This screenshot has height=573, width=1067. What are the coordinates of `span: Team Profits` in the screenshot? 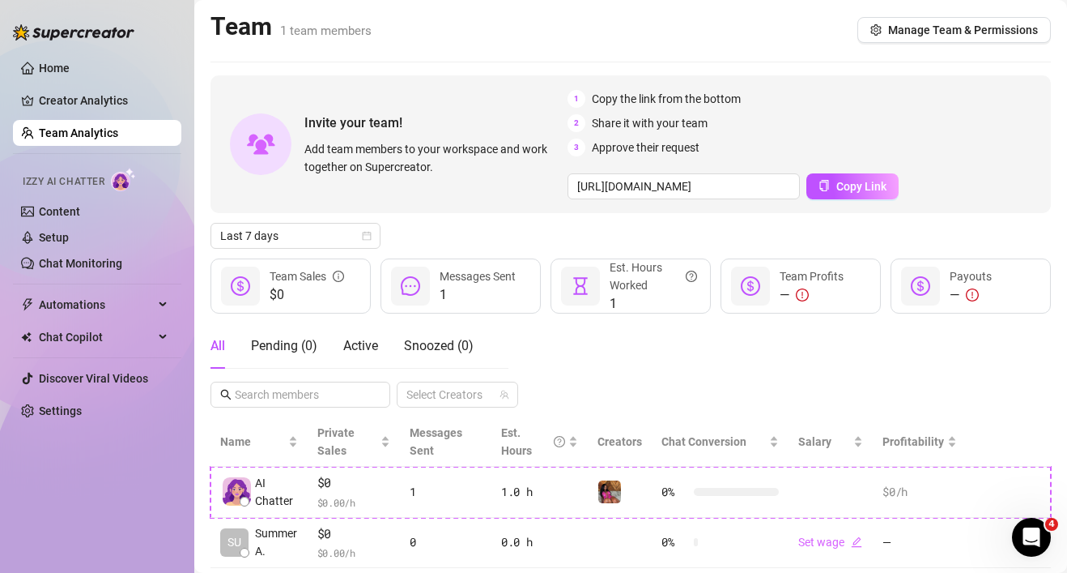 It's located at (811, 276).